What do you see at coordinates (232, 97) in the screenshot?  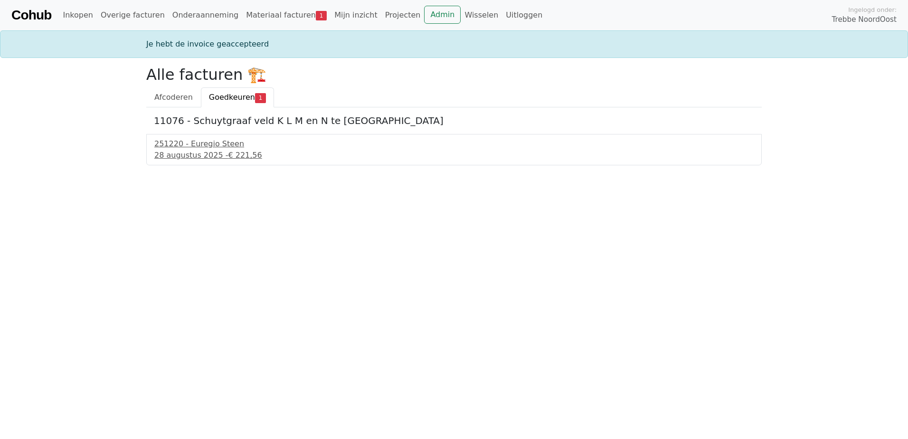 I see `span: Goedkeuren` at bounding box center [232, 97].